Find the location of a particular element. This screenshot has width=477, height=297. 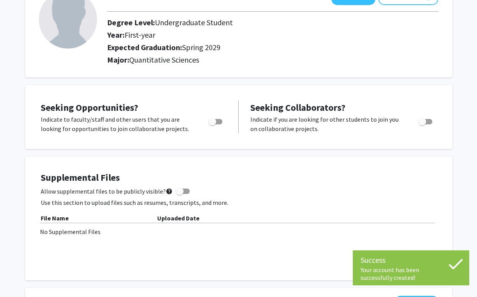

p: Indicate to faculty/staff and other users that you are looking for opportunities to join collabor... is located at coordinates (117, 124).